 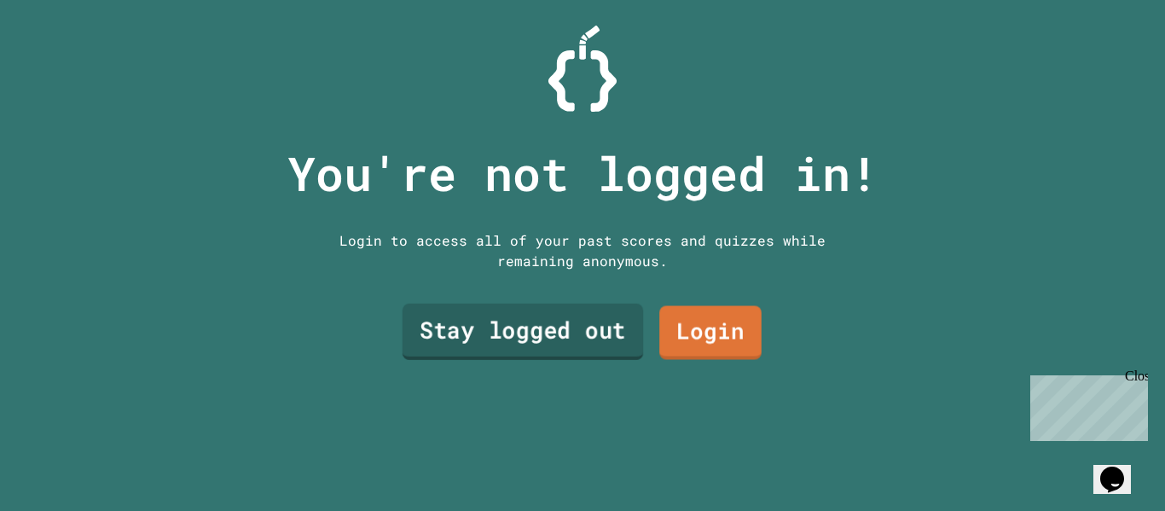 What do you see at coordinates (62, 57) in the screenshot?
I see `div: Chat with us now!Close` at bounding box center [62, 57].